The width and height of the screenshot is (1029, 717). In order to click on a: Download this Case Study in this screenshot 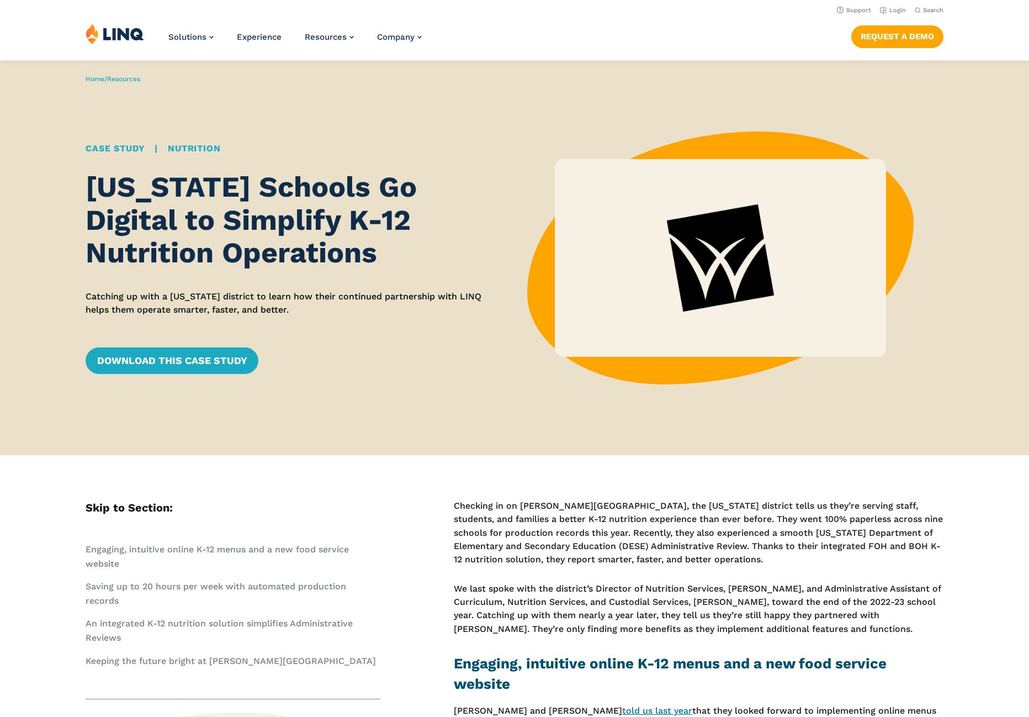, I will do `click(172, 361)`.